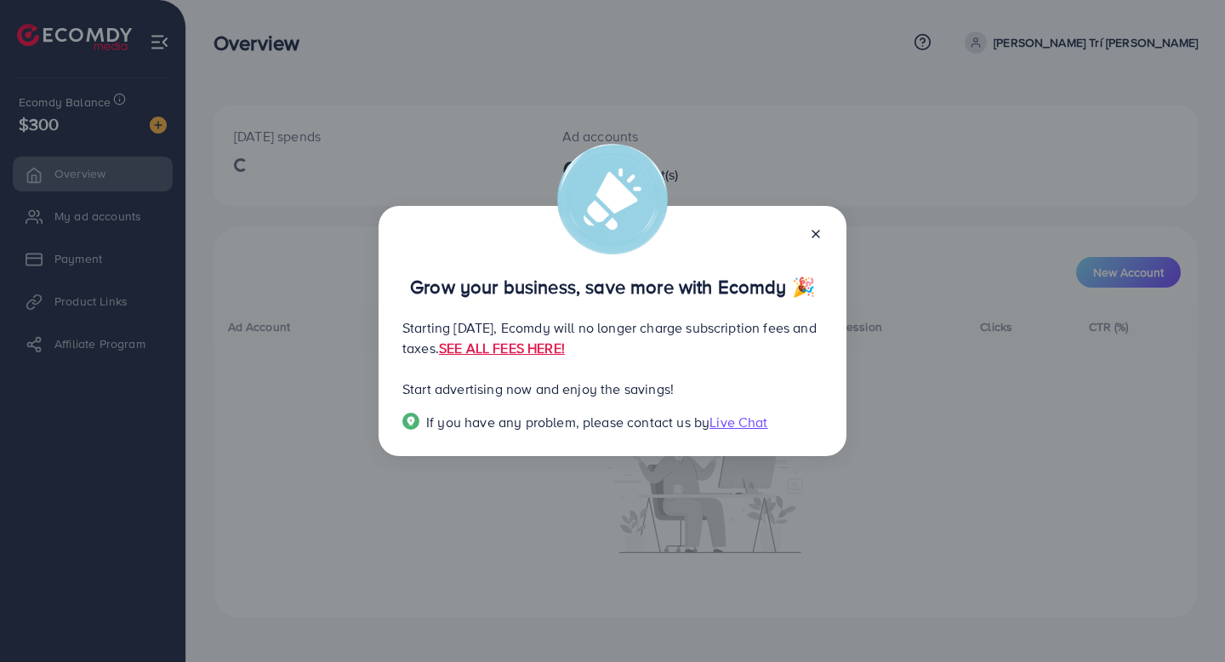 This screenshot has height=662, width=1225. Describe the element at coordinates (739, 422) in the screenshot. I see `span: Live Chat` at that location.